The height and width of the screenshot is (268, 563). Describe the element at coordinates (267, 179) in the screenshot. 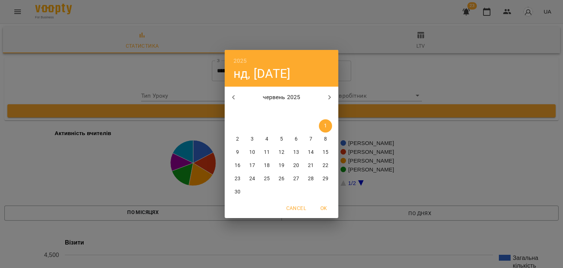

I see `button: 25` at that location.